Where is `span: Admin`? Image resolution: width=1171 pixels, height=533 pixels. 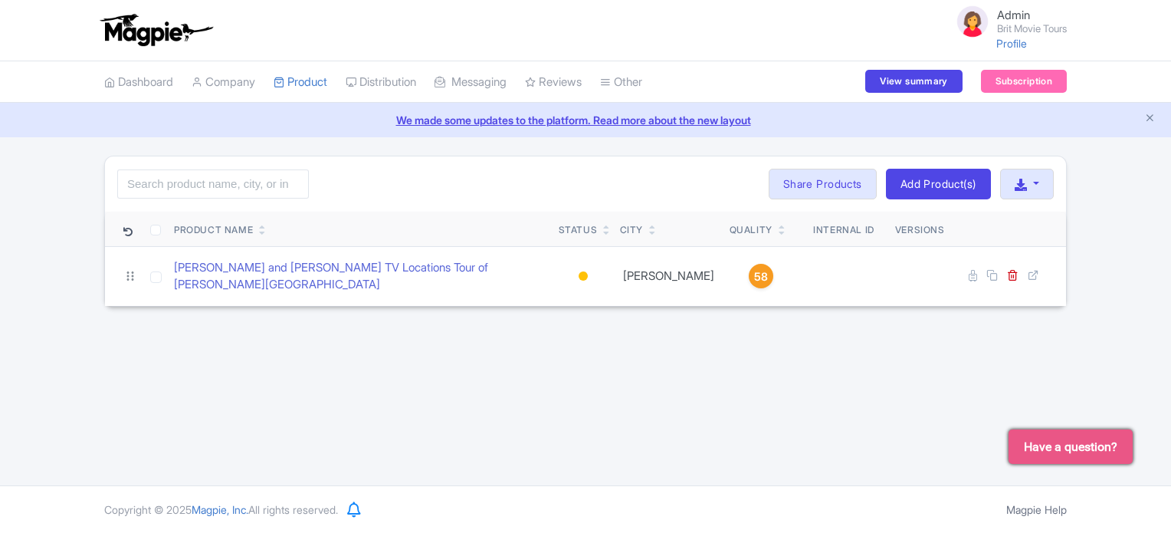
span: Admin is located at coordinates (1013, 15).